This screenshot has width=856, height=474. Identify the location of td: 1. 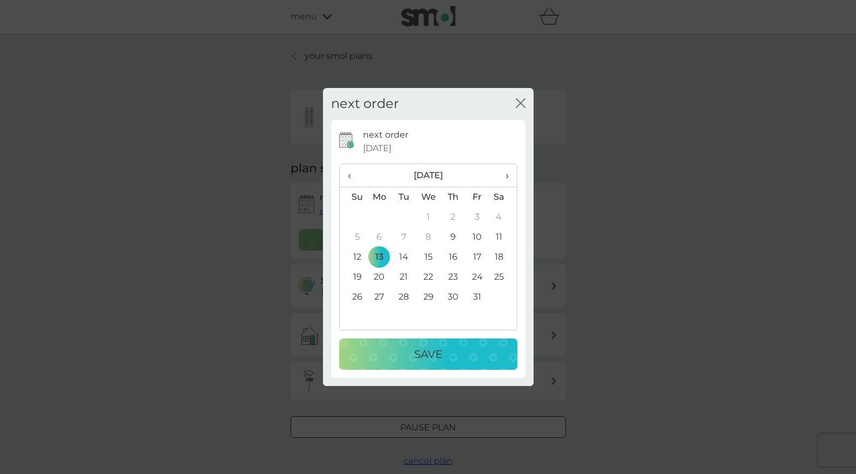
(428, 217).